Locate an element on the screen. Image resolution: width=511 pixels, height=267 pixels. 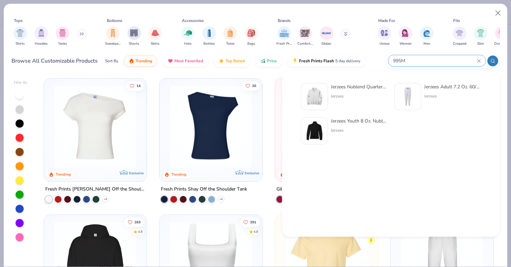
div: Fits is located at coordinates (456, 21).